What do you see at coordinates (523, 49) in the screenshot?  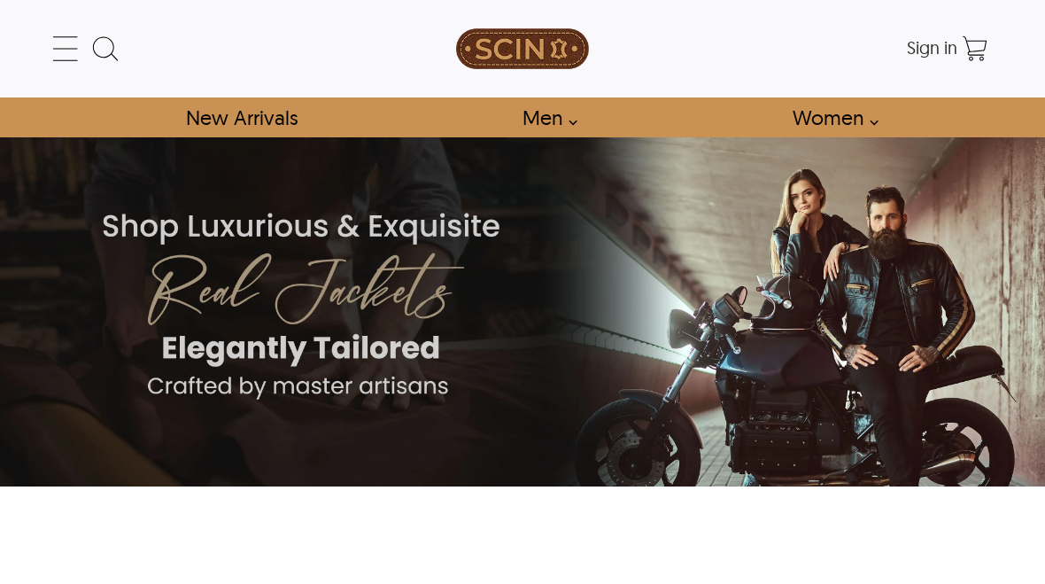 I see `img: SCIN` at bounding box center [523, 49].